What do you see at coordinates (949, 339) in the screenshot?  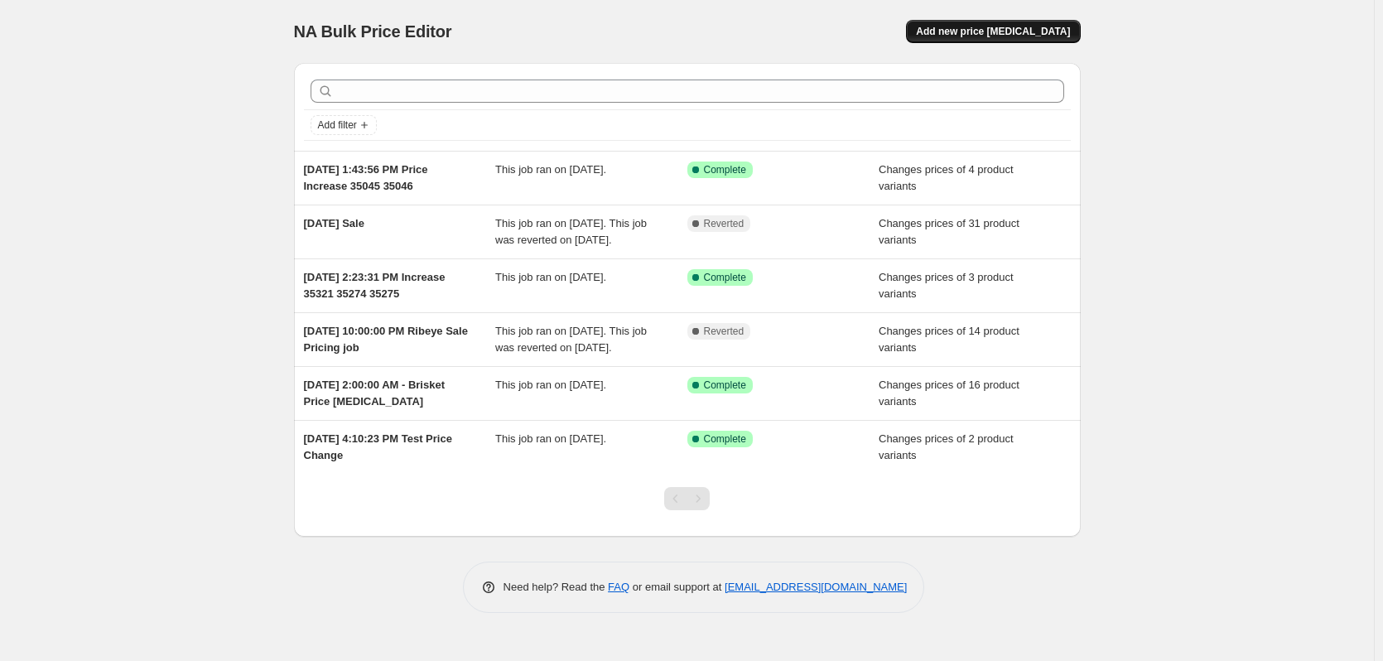 I see `span: Changes prices of 14 product variants` at bounding box center [949, 339].